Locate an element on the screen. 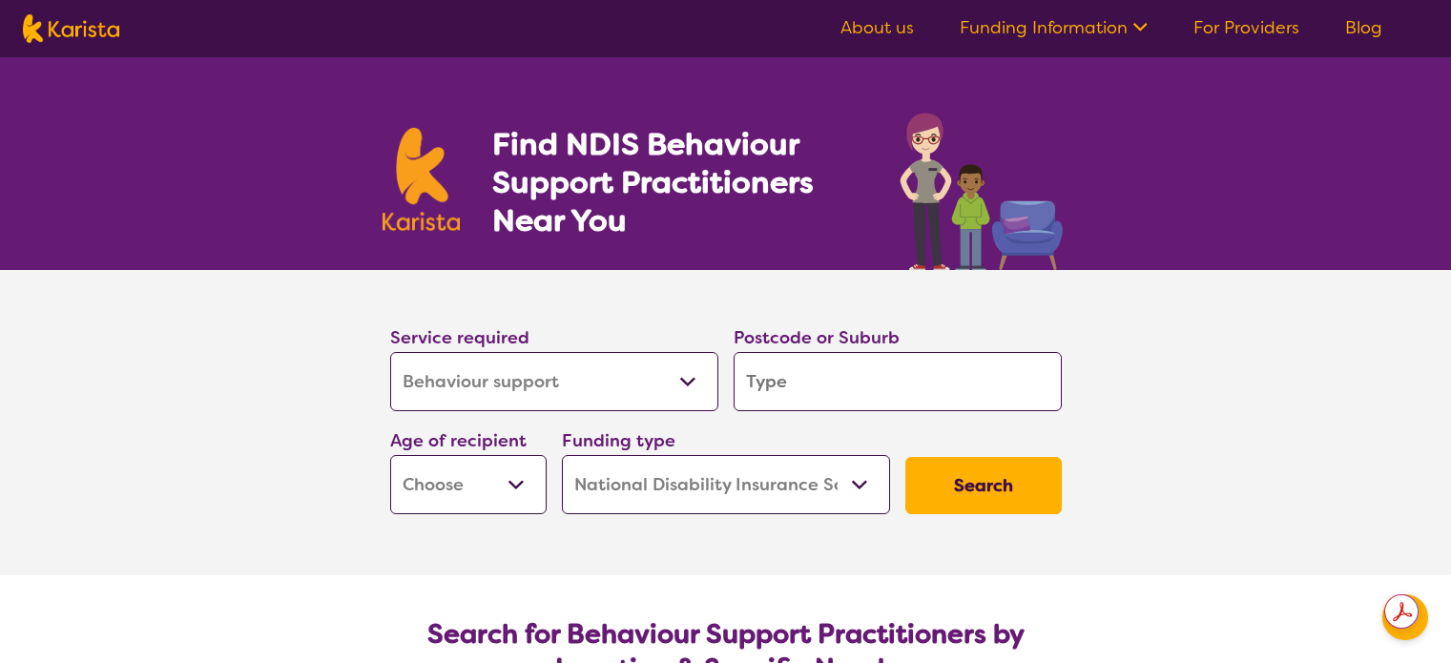  label: Funding type is located at coordinates (618, 441).